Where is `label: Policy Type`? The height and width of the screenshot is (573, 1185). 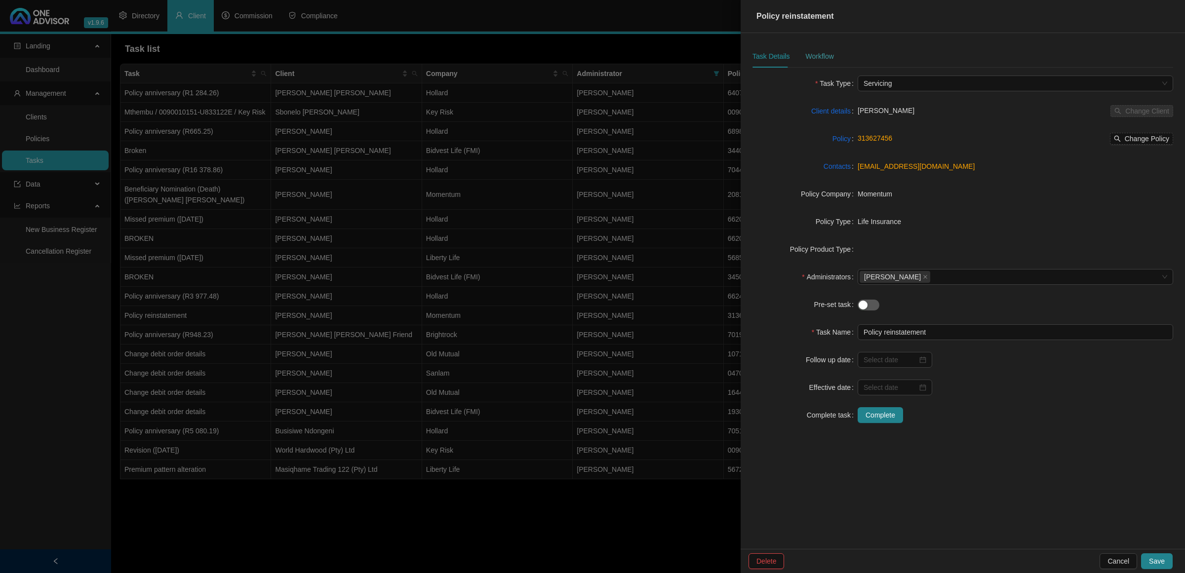 label: Policy Type is located at coordinates (836, 222).